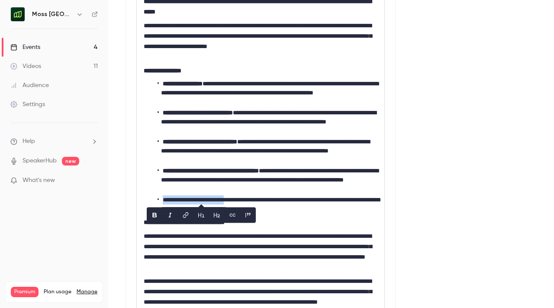 The height and width of the screenshot is (308, 554). What do you see at coordinates (54, 141) in the screenshot?
I see `li: help-dropdown-opener` at bounding box center [54, 141].